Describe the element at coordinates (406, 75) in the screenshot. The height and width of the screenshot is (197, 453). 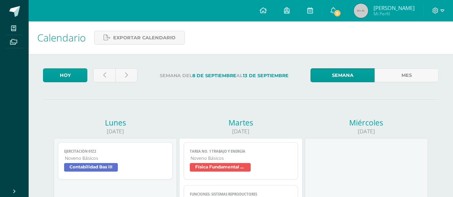
I see `a: Mes` at that location.